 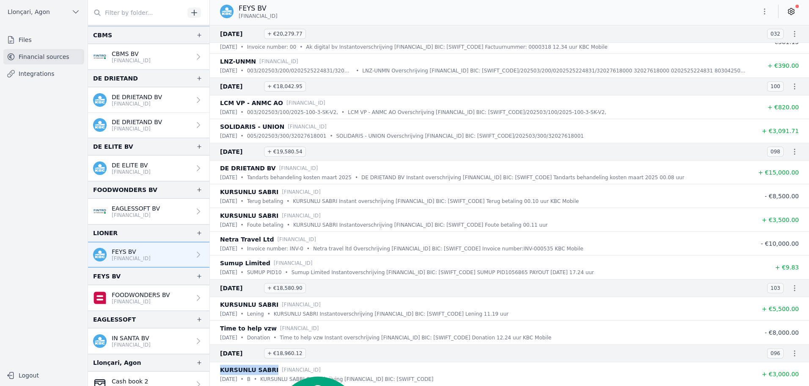 I want to click on font: 103, so click(x=775, y=288).